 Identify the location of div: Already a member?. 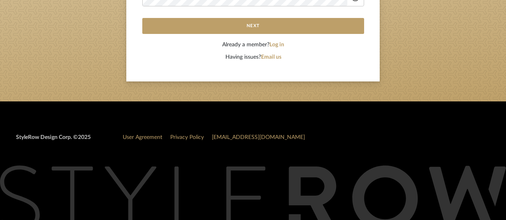
(253, 45).